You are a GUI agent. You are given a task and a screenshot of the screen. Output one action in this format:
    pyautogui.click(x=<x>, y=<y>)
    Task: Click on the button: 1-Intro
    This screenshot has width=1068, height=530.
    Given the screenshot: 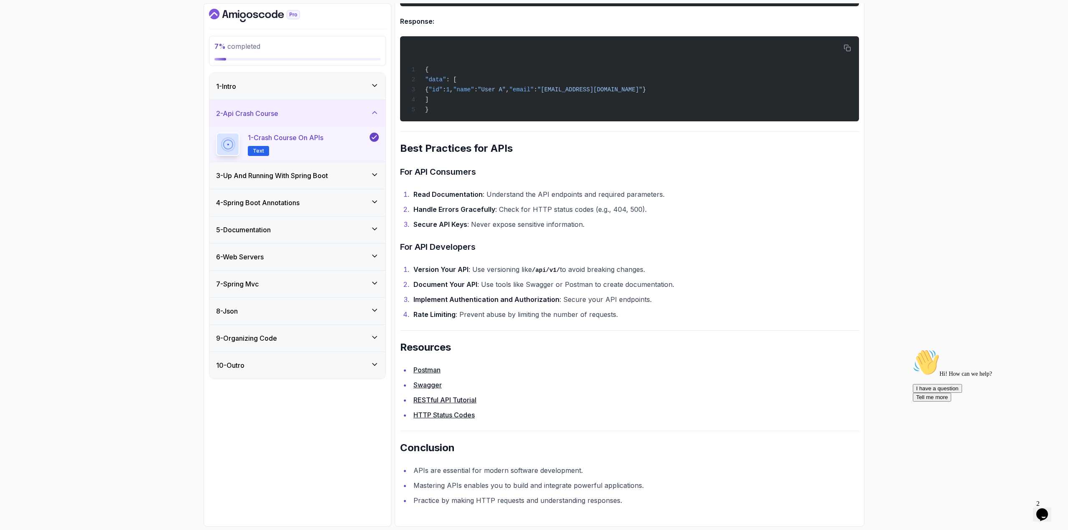 What is the action you would take?
    pyautogui.click(x=298, y=86)
    